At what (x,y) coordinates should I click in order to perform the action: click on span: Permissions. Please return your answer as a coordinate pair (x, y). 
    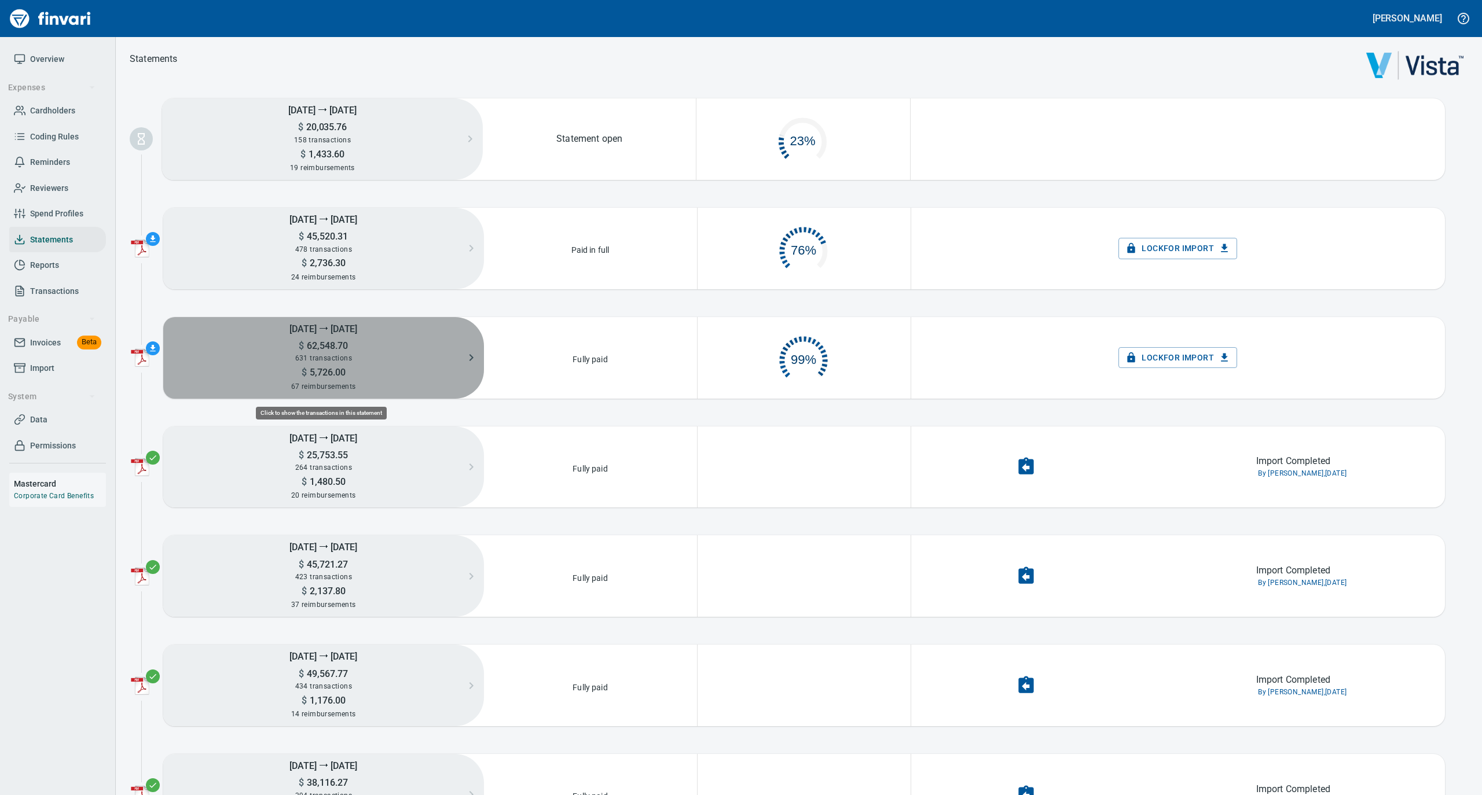
    Looking at the image, I should click on (53, 446).